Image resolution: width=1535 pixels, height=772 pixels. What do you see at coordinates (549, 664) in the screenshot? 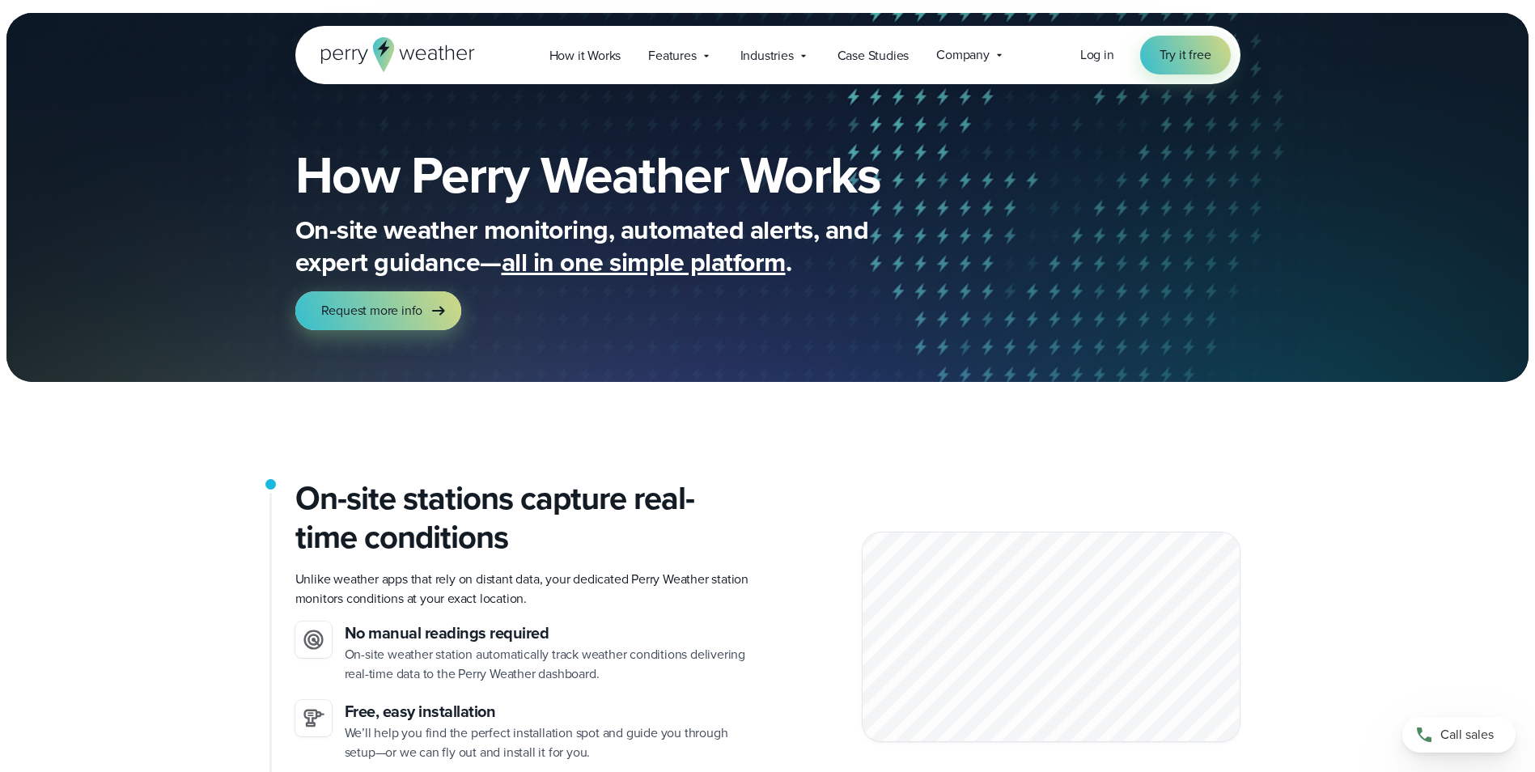
I see `p: On-site weather station automatically track weather conditions delivering real-time data to the P...` at bounding box center [549, 664].